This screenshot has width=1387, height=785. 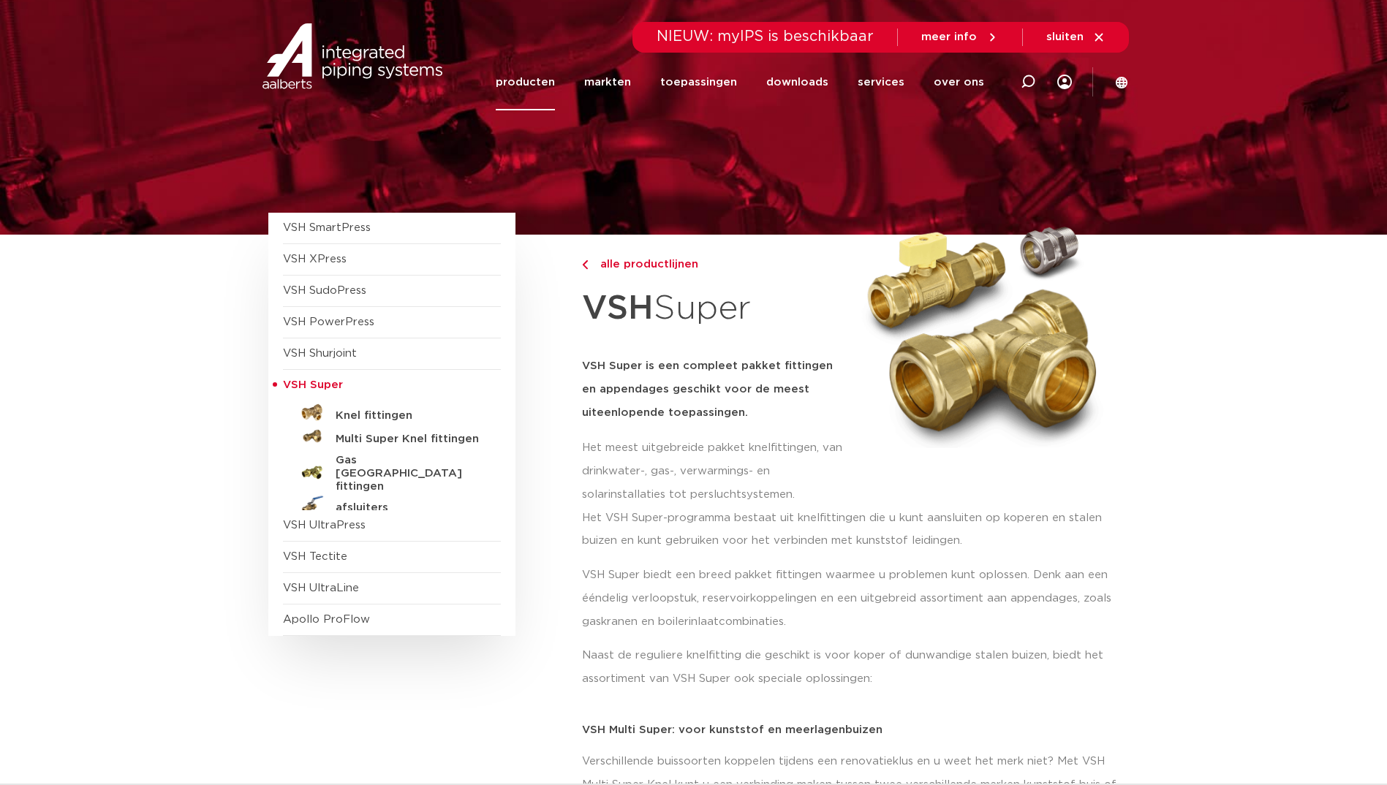 I want to click on a: meer info, so click(x=960, y=37).